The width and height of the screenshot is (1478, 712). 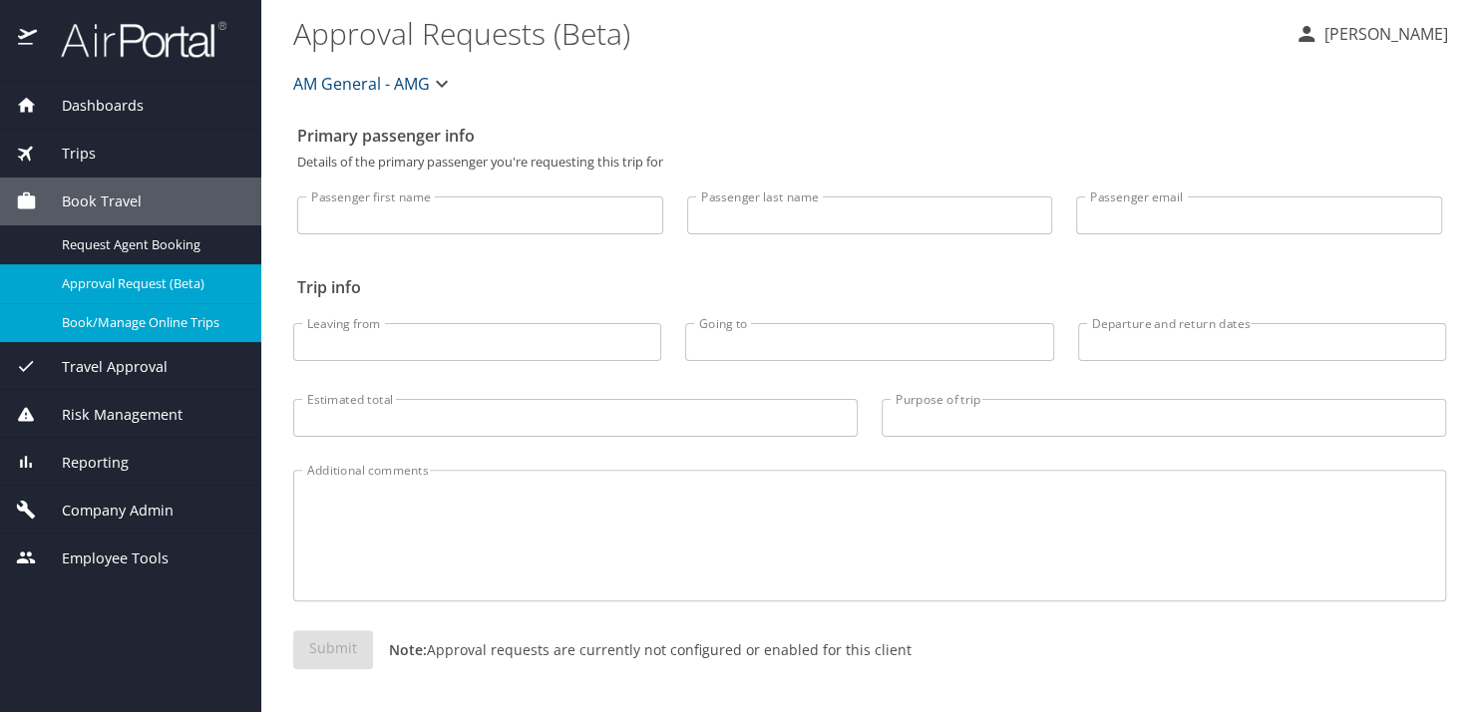 What do you see at coordinates (66, 154) in the screenshot?
I see `span: Trips` at bounding box center [66, 154].